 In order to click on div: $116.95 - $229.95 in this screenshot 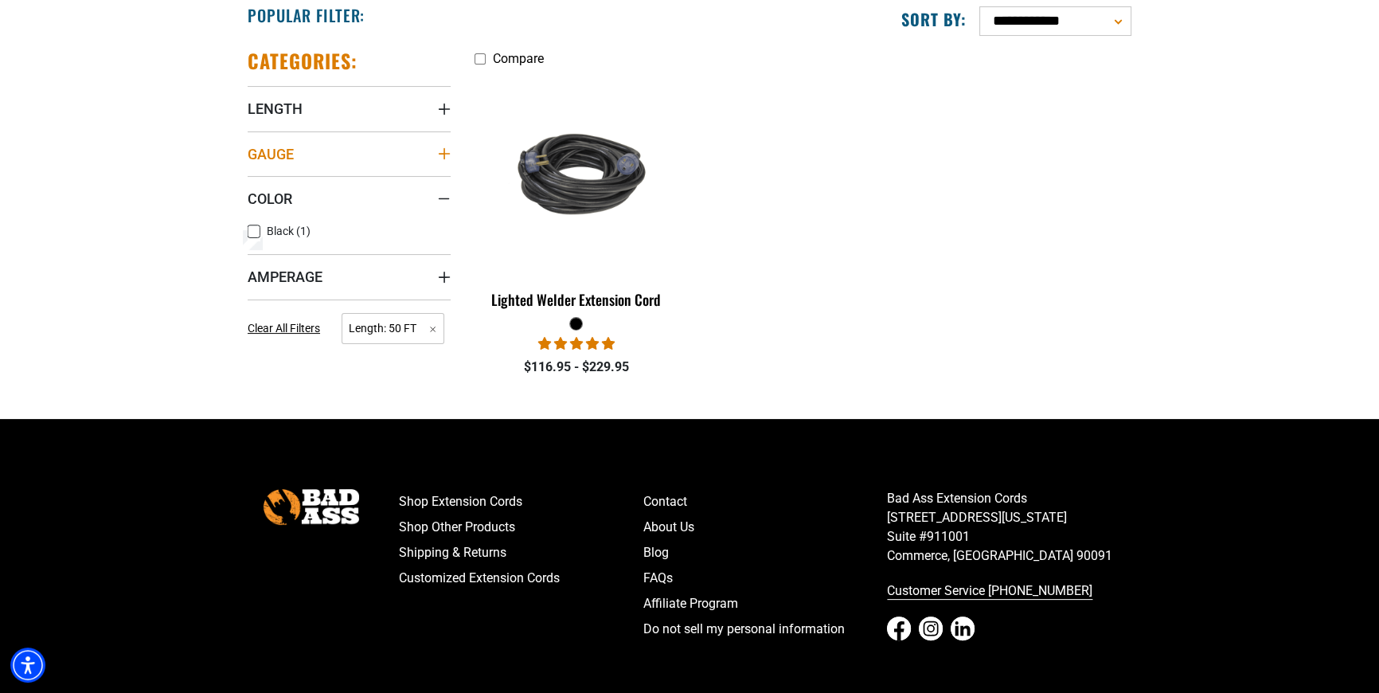, I will do `click(576, 367)`.